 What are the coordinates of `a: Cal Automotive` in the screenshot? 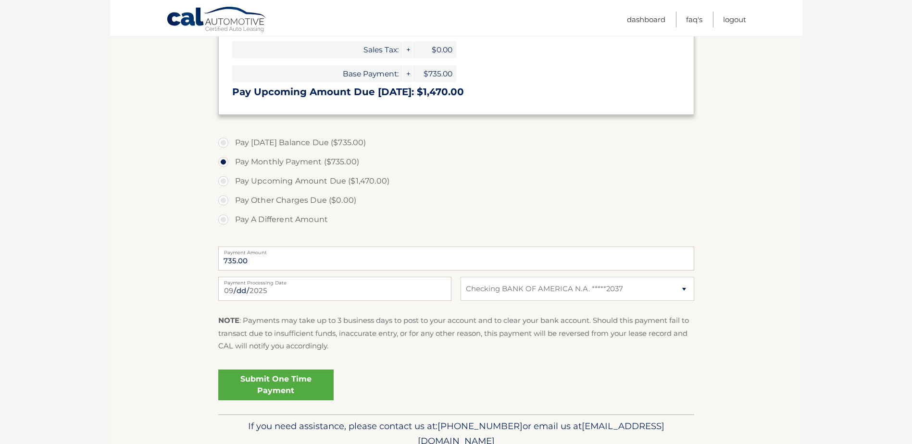 It's located at (217, 20).